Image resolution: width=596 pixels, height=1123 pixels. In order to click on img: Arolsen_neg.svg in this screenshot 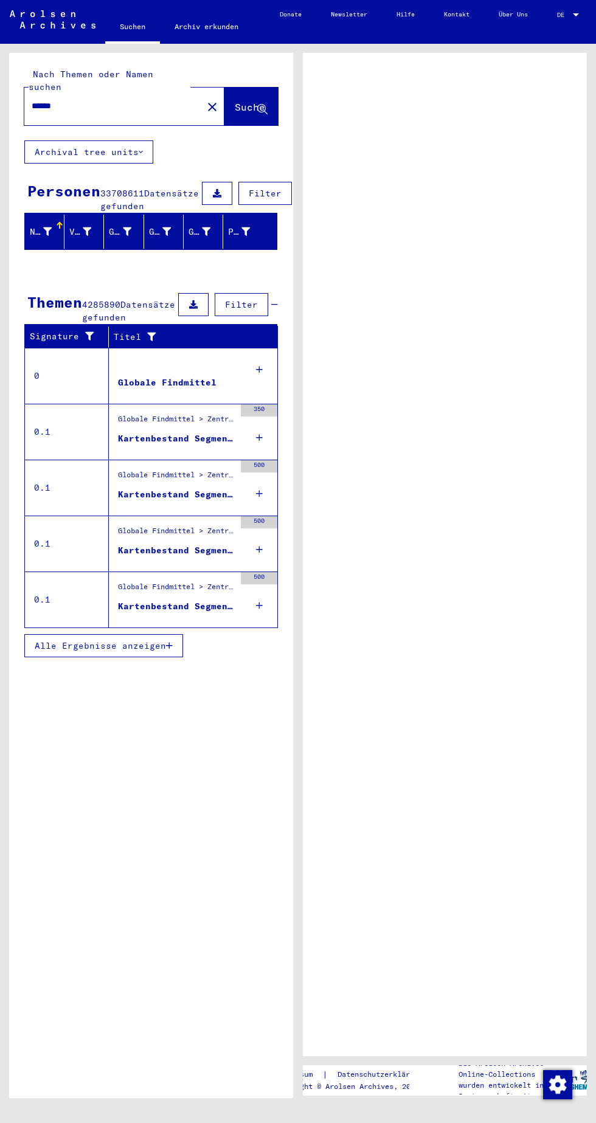, I will do `click(52, 19)`.